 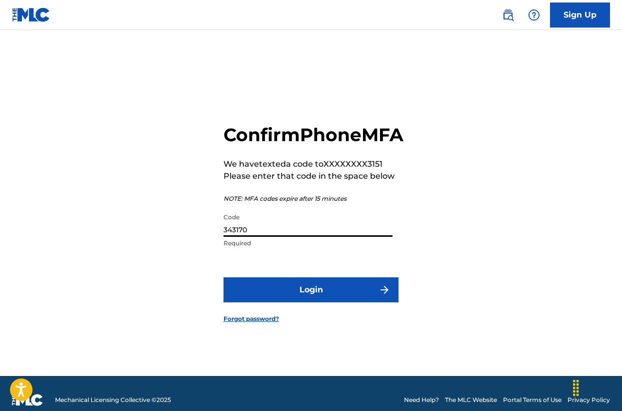 I want to click on p: Required, so click(x=308, y=243).